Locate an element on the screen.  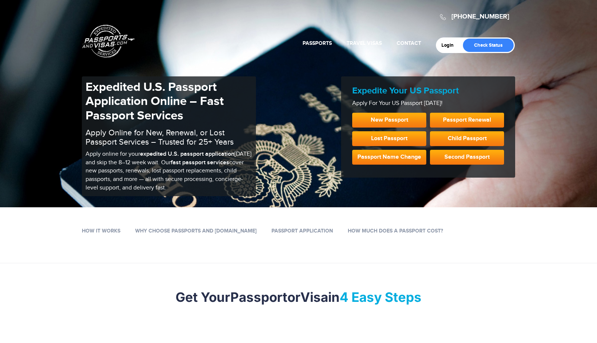
h2: Apply Online for New, Renewal, or Lost Passport Services – Trusted for 25+ Years is located at coordinates (169, 137).